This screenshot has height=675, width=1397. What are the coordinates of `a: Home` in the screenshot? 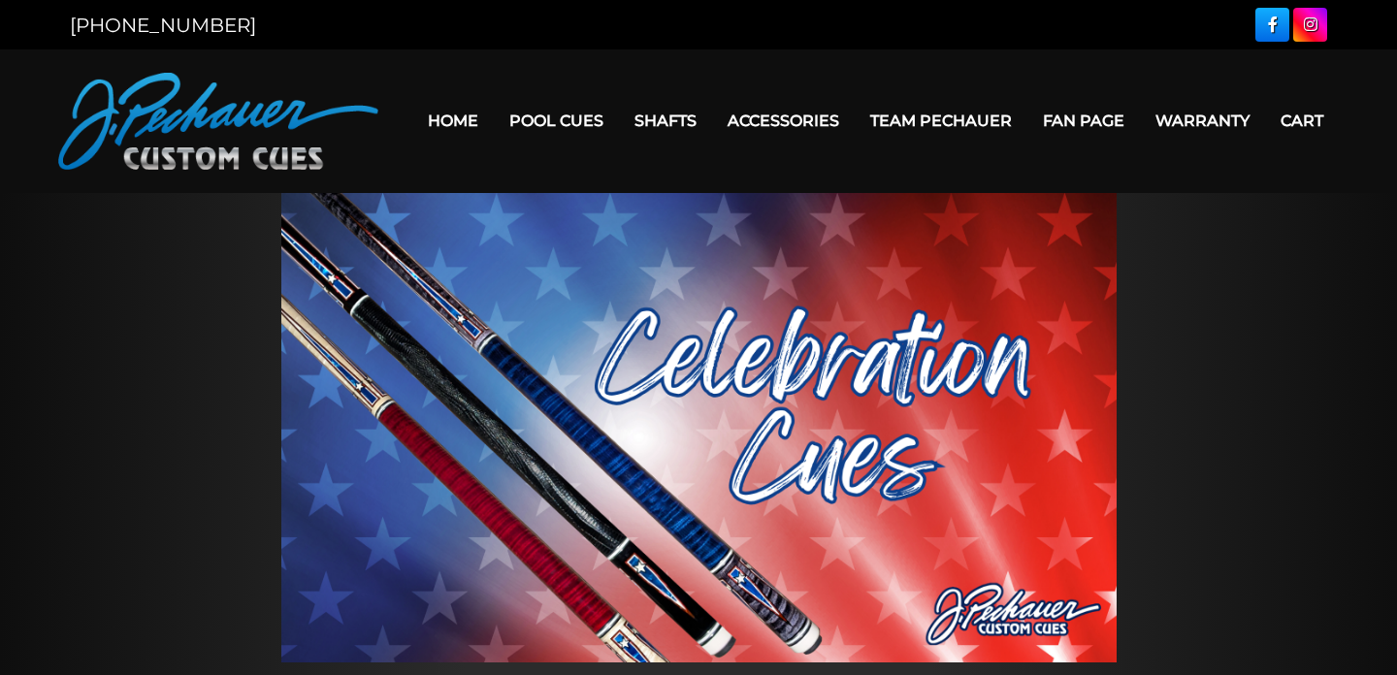 It's located at (453, 120).